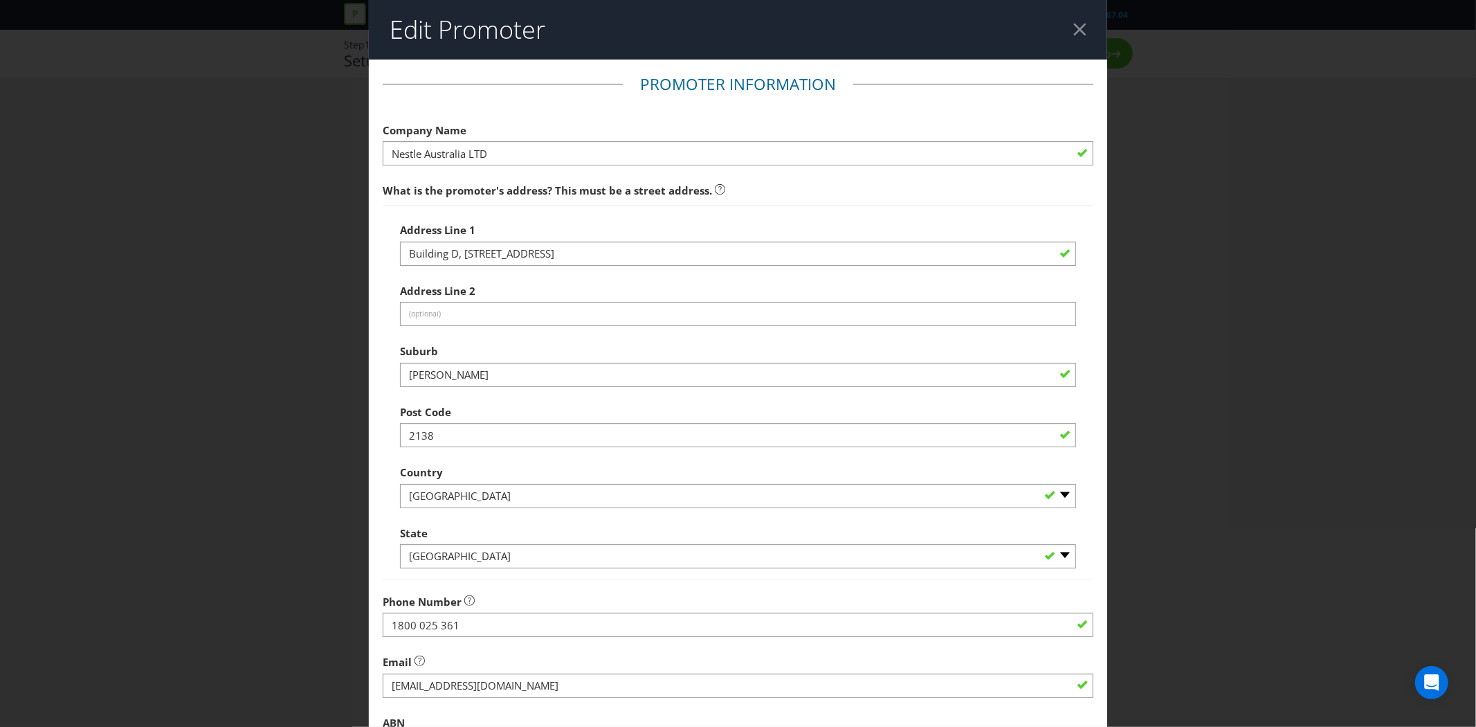 Image resolution: width=1476 pixels, height=727 pixels. Describe the element at coordinates (397, 662) in the screenshot. I see `span: Email` at that location.